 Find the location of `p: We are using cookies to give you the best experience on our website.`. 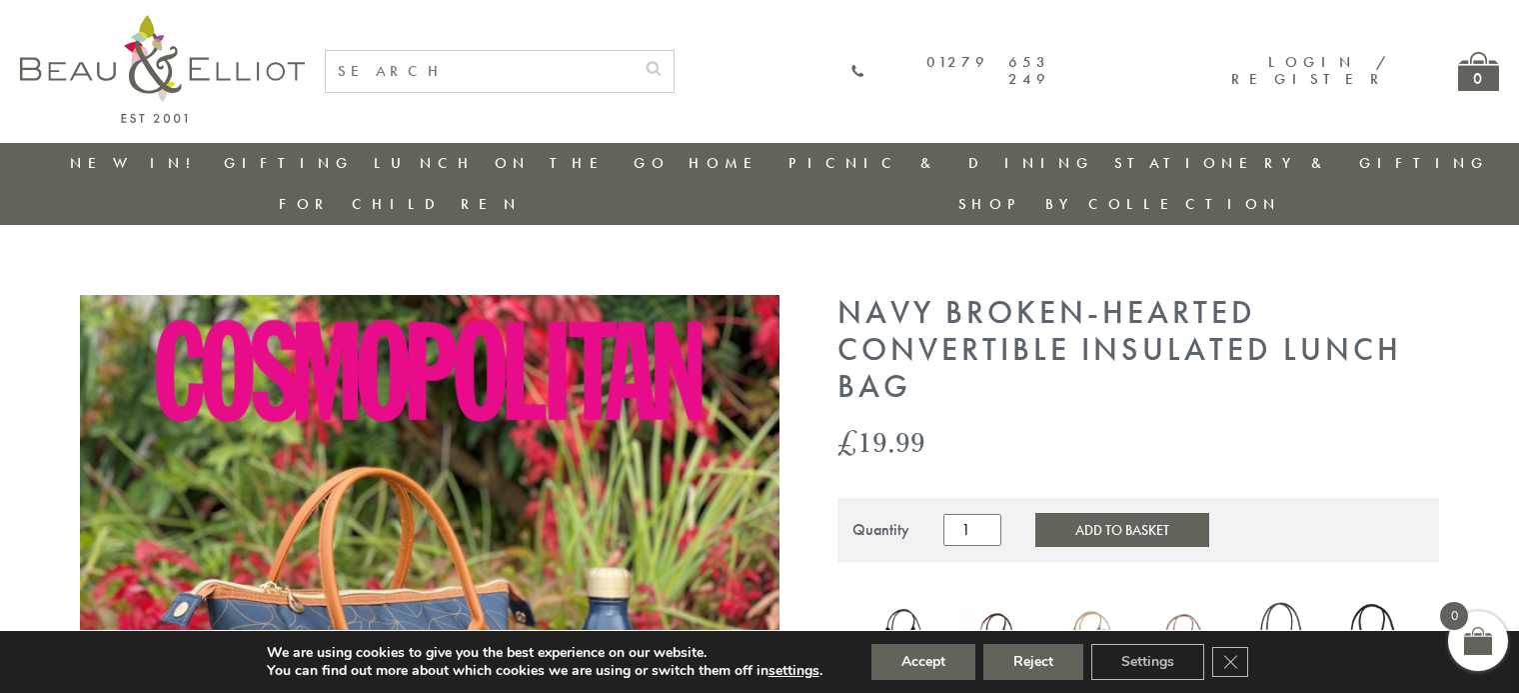

p: We are using cookies to give you the best experience on our website. is located at coordinates (545, 653).